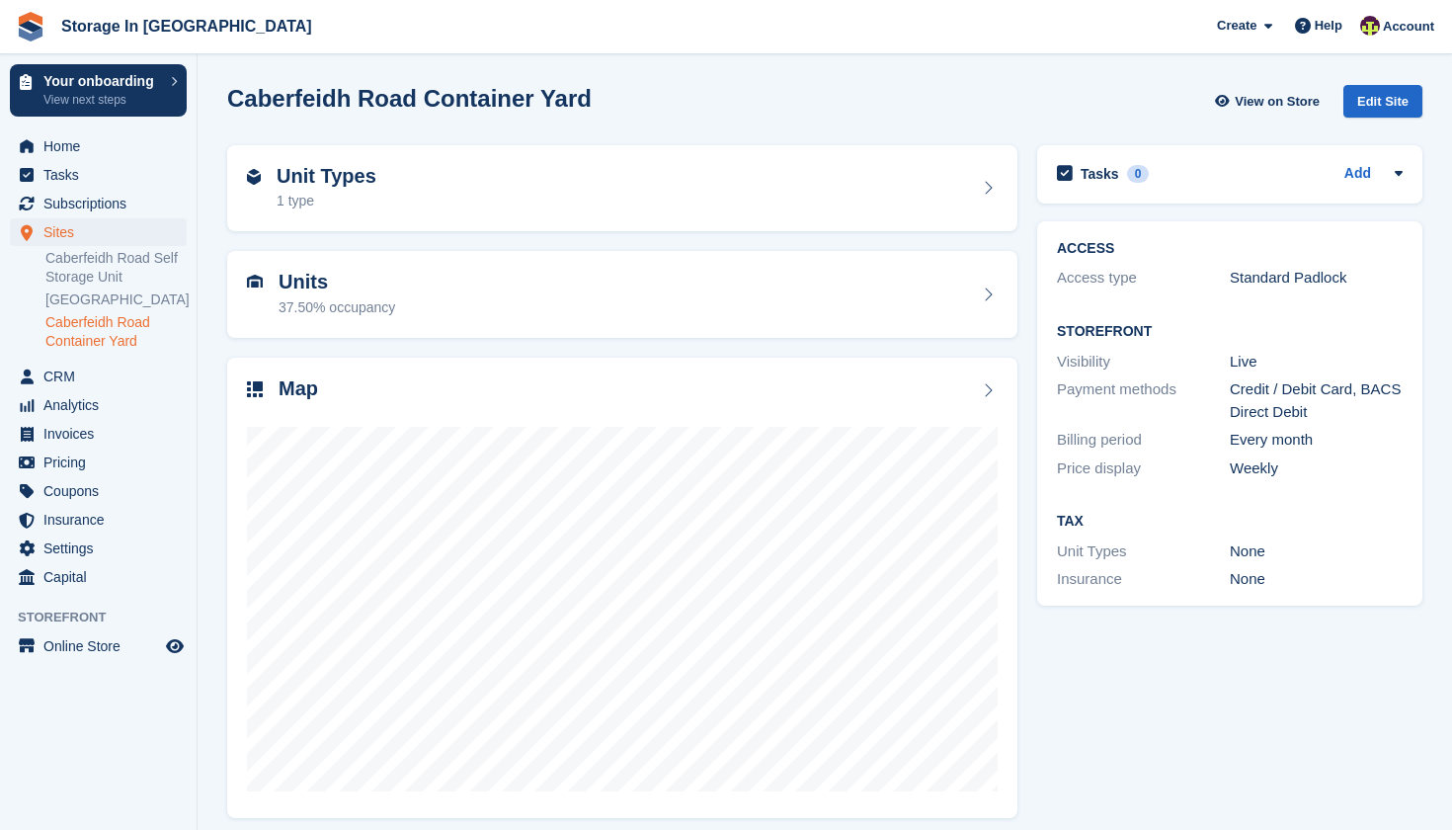  Describe the element at coordinates (1316, 362) in the screenshot. I see `div: Live` at that location.